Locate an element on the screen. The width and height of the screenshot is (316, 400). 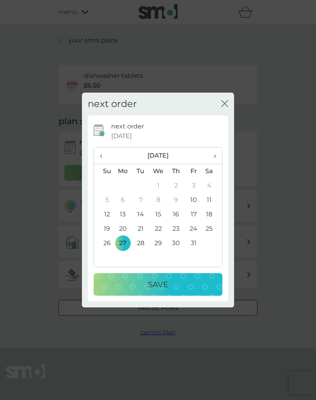
th: Su is located at coordinates (104, 171).